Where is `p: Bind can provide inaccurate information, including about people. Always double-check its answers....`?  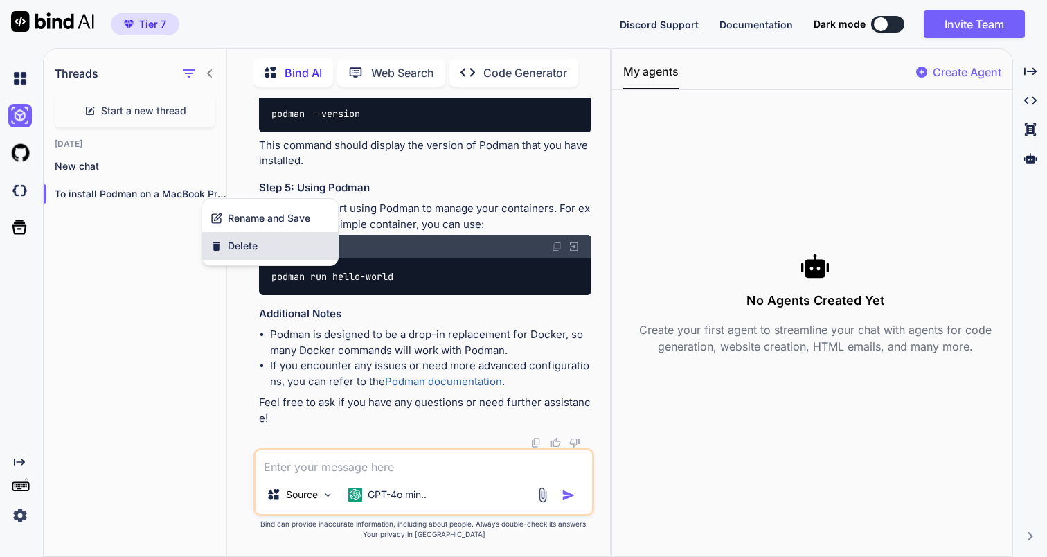
p: Bind can provide inaccurate information, including about people. Always double-check its answers.... is located at coordinates (424, 529).